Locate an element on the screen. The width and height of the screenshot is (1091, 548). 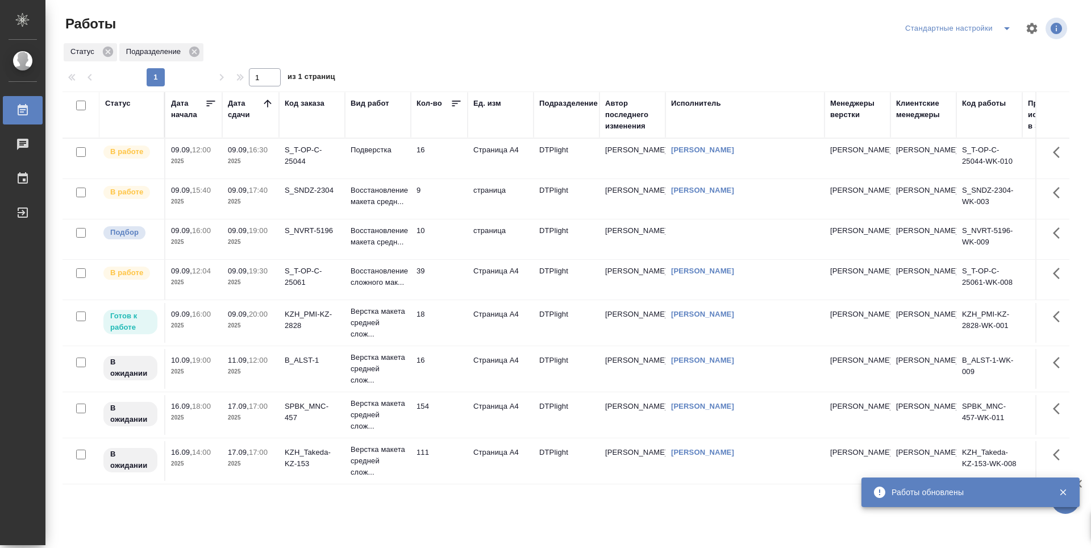
div: Код работы is located at coordinates (983, 103).